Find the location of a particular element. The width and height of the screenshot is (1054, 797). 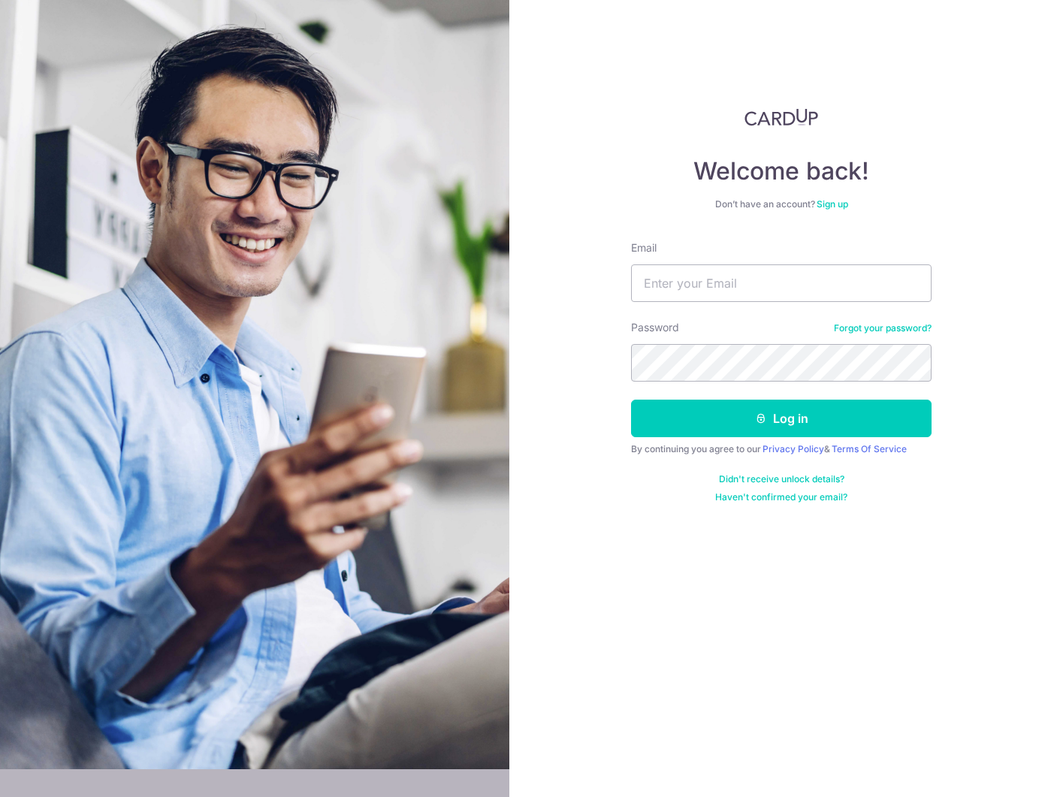

a: Didn't receive unlock details? is located at coordinates (781, 479).